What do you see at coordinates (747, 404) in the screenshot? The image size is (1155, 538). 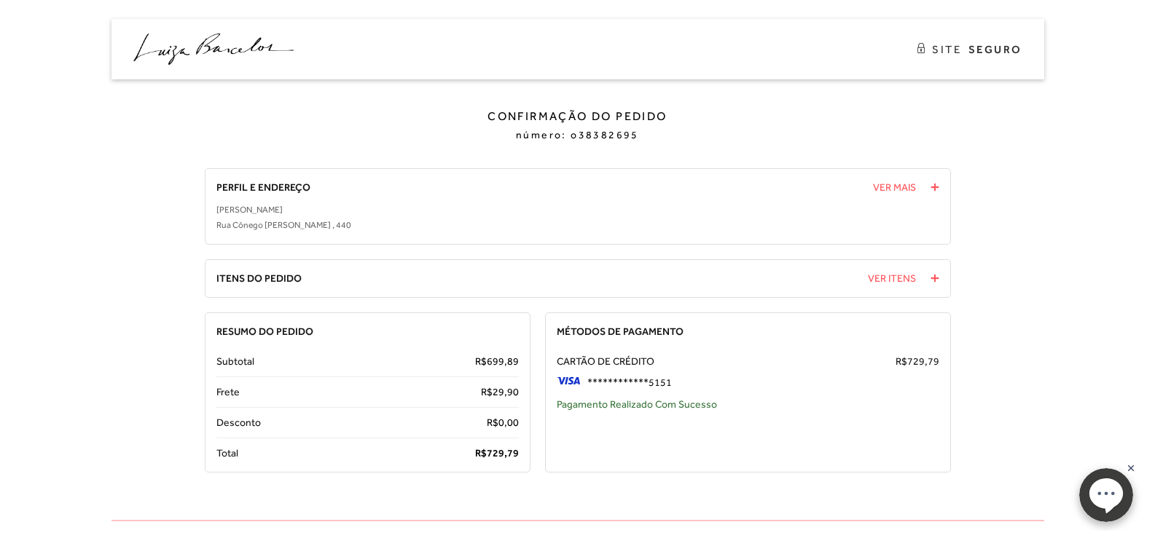 I see `div: Pagamento Realizado Com Sucesso` at bounding box center [747, 404].